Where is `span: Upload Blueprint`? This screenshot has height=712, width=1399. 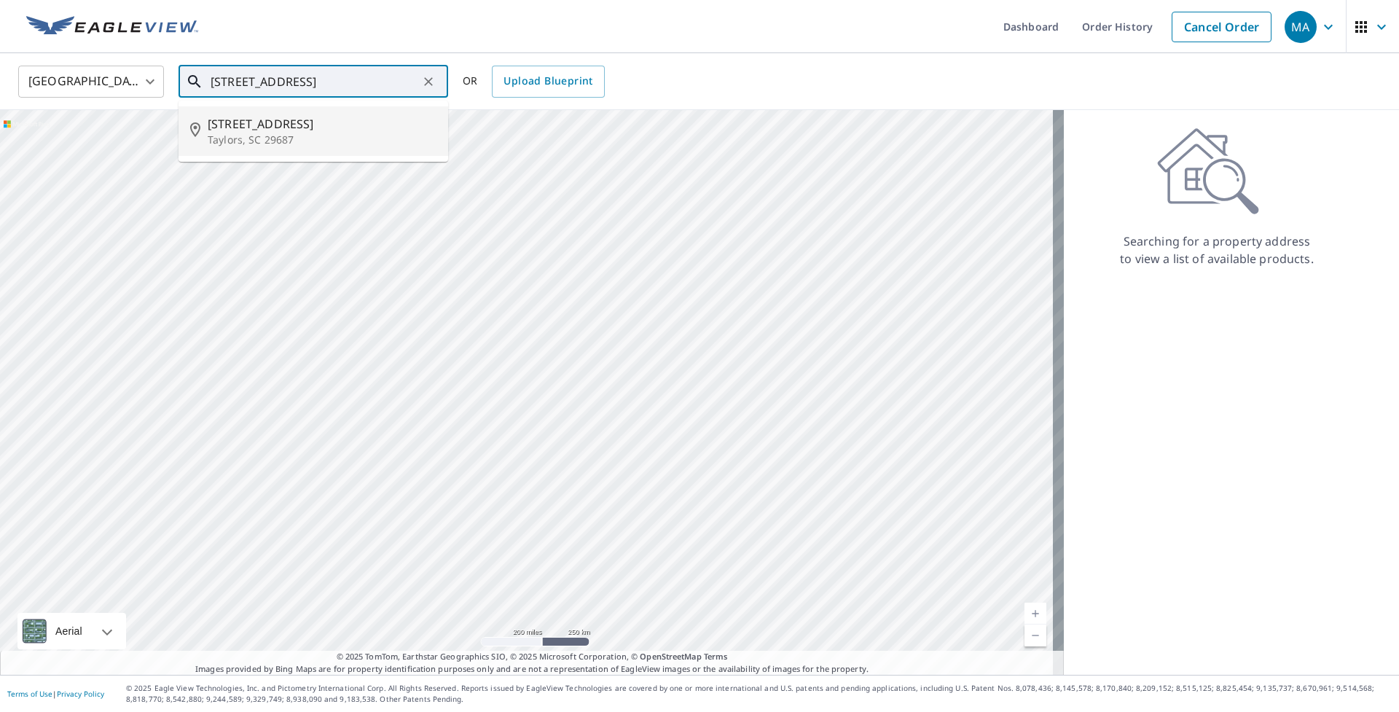 span: Upload Blueprint is located at coordinates (548, 81).